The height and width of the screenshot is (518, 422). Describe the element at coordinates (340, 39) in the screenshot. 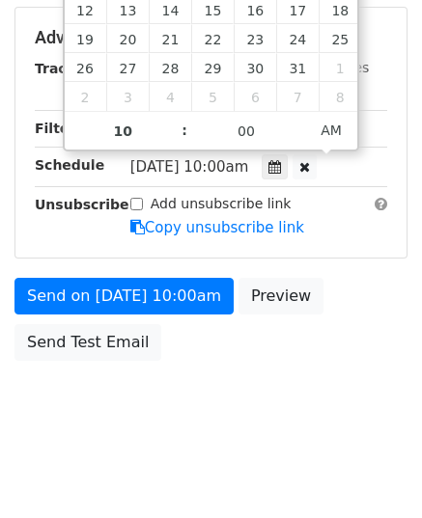

I see `span: October 25, 2025` at that location.